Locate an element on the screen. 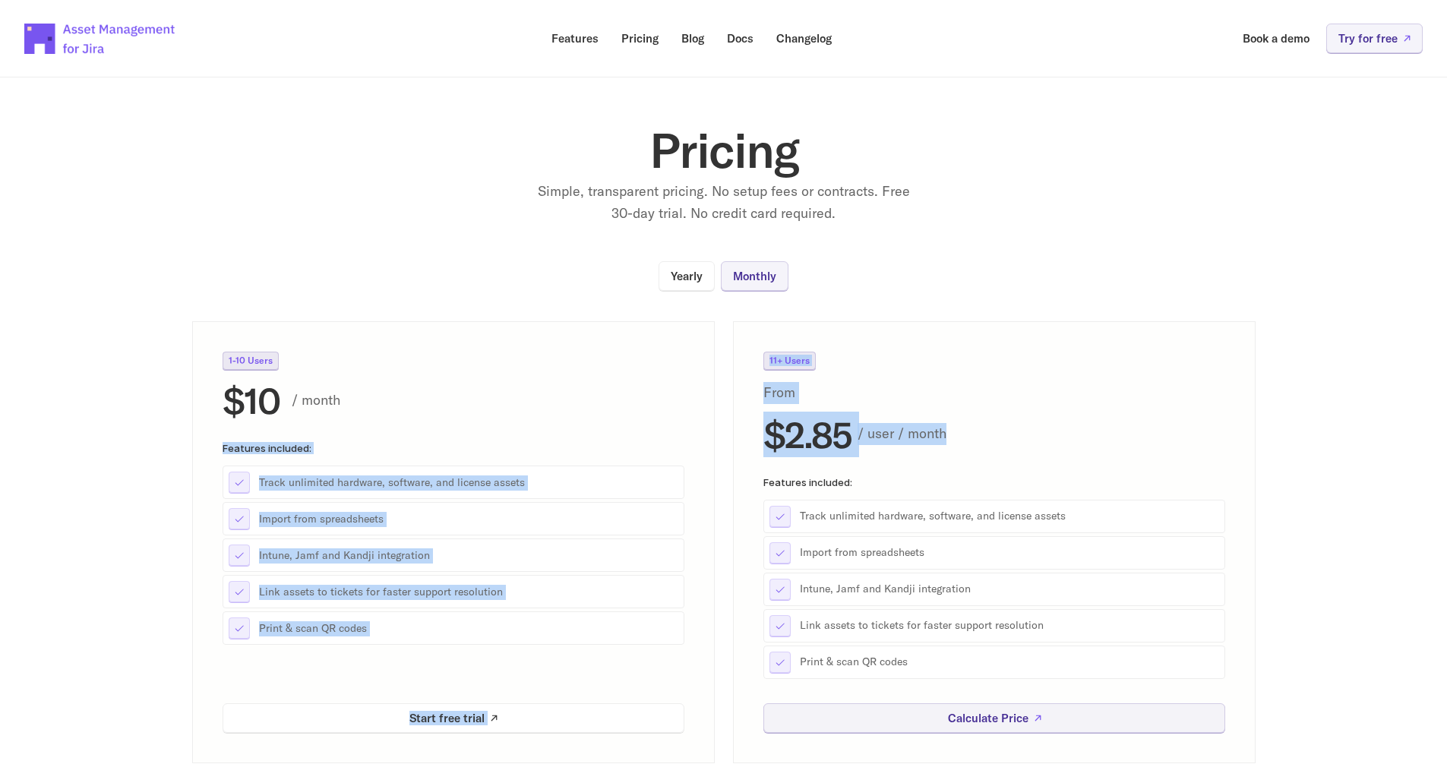 Image resolution: width=1447 pixels, height=783 pixels. h2: $2.85 is located at coordinates (808, 434).